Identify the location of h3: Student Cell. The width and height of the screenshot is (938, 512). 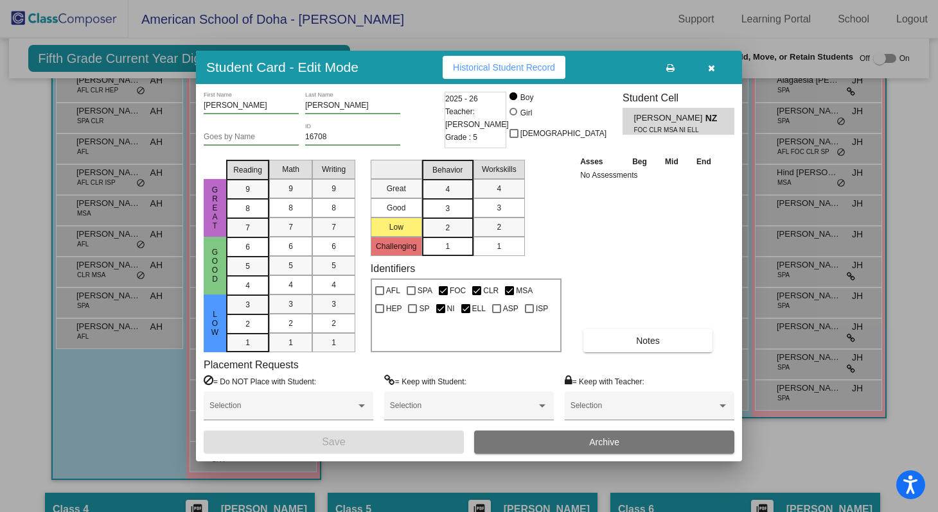
(678, 98).